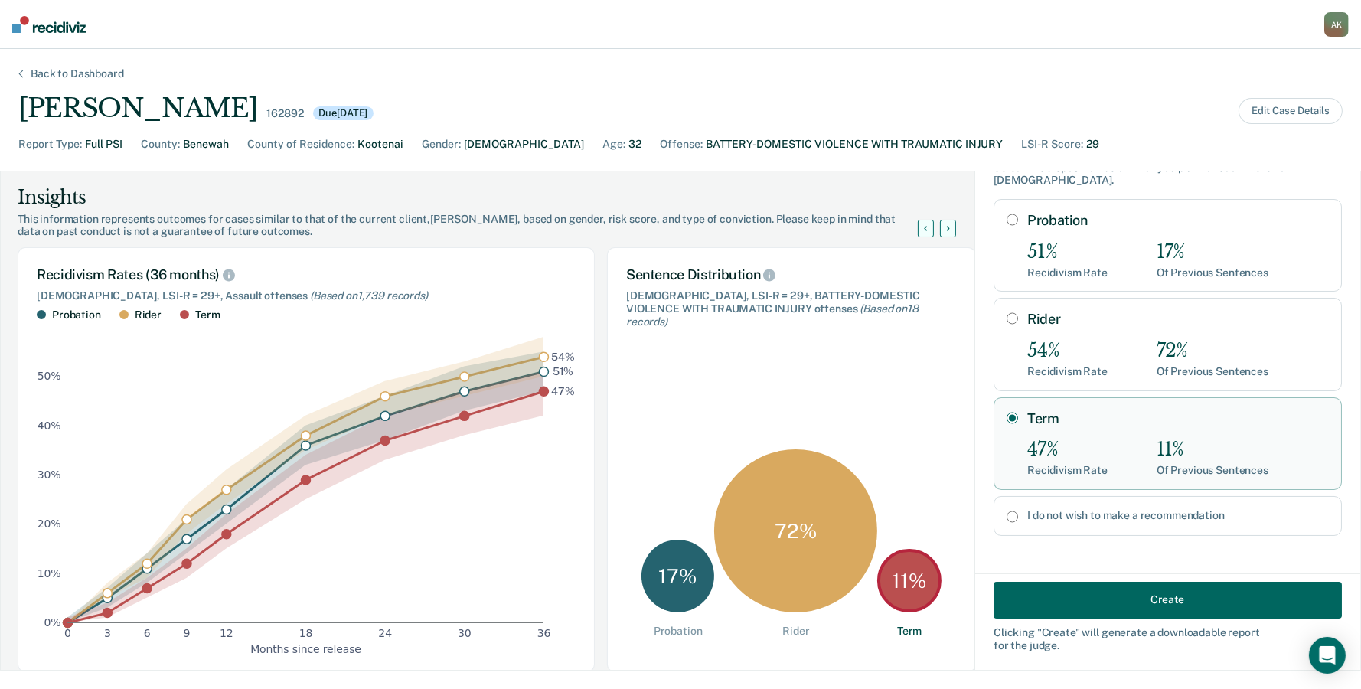  I want to click on g: x-axis tick label, so click(307, 633).